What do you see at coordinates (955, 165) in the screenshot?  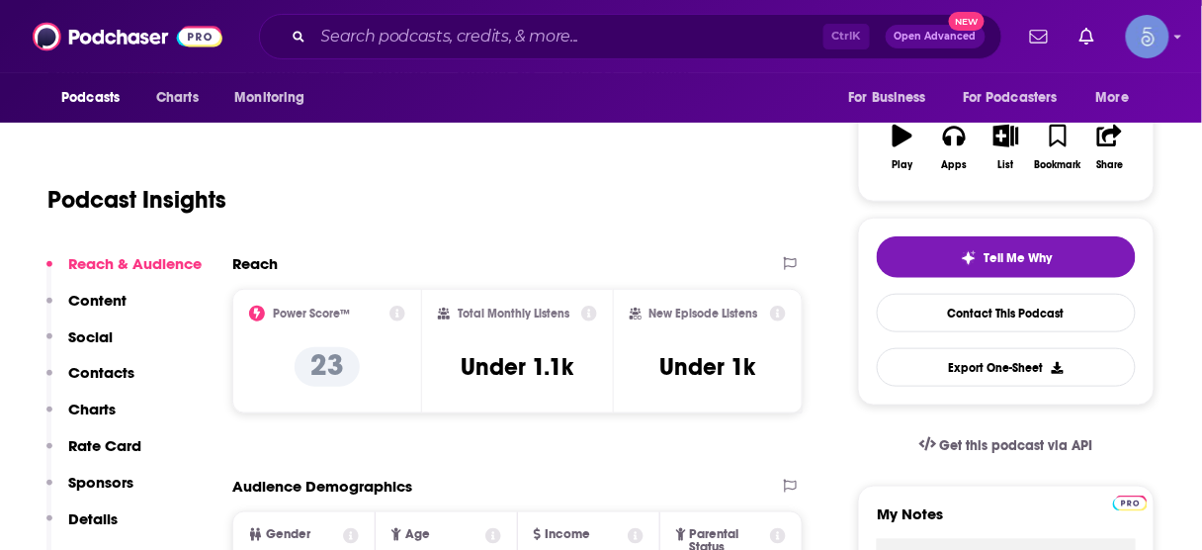 I see `div: Apps` at bounding box center [955, 165].